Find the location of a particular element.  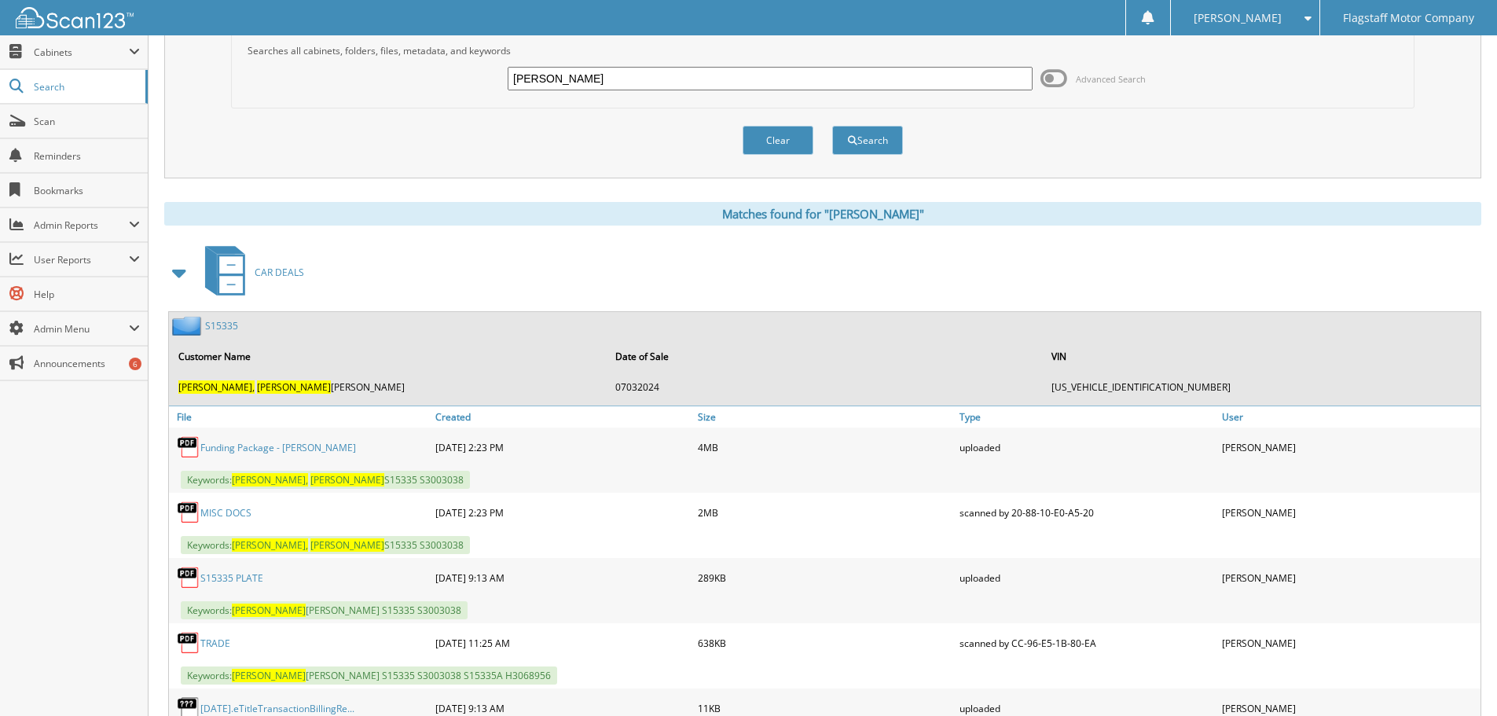

div: 638KB is located at coordinates (825, 643).